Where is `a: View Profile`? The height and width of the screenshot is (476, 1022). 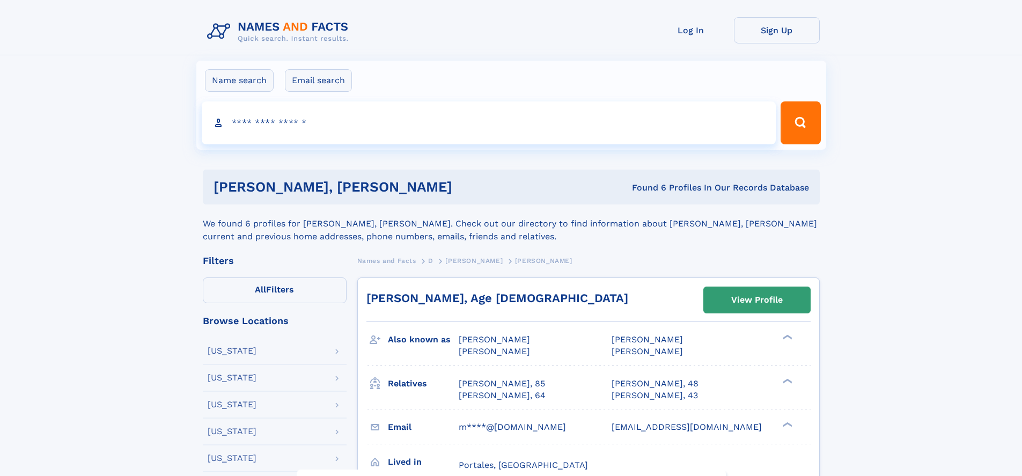
a: View Profile is located at coordinates (757, 300).